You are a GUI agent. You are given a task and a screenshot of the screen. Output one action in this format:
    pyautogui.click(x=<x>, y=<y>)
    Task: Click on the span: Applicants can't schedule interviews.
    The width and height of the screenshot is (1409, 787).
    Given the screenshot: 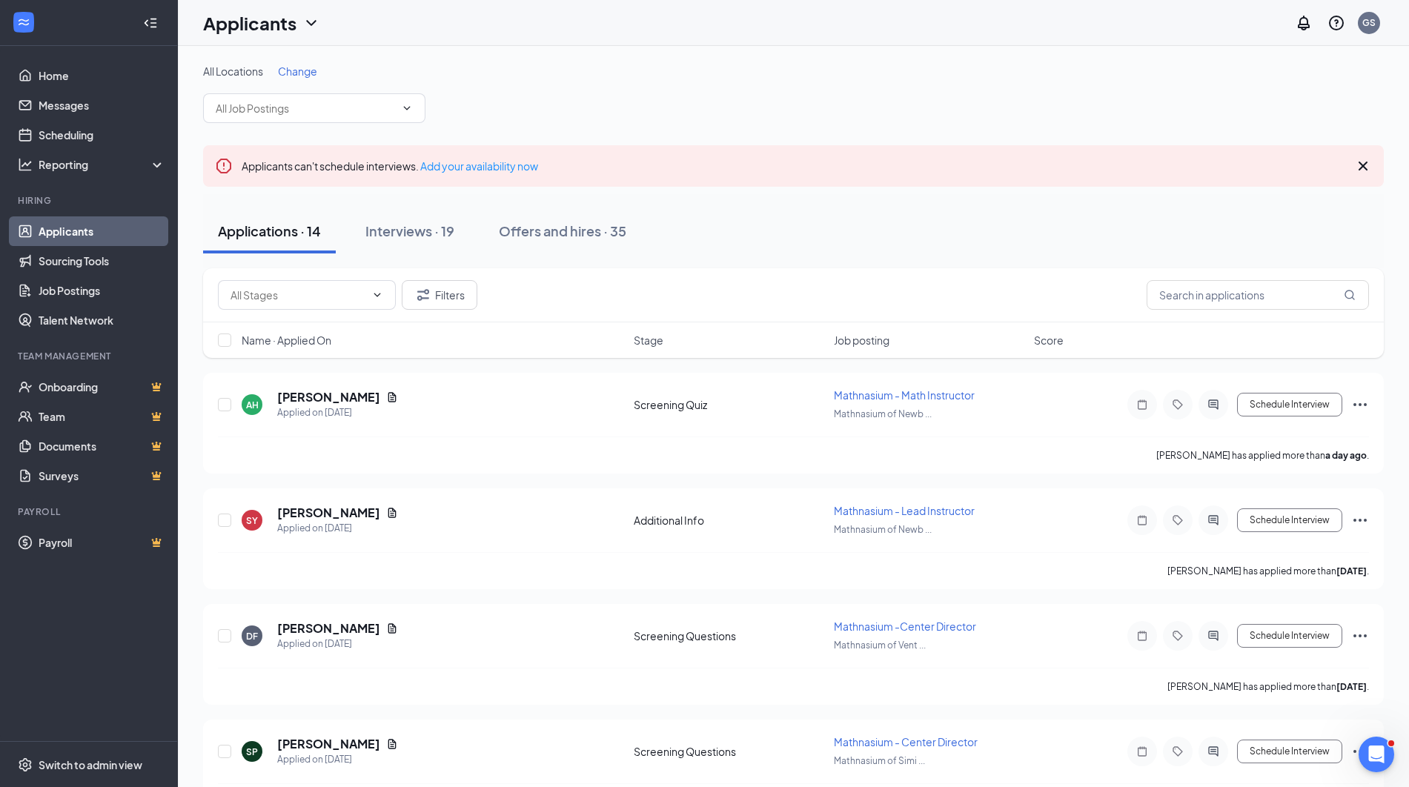 What is the action you would take?
    pyautogui.click(x=390, y=166)
    